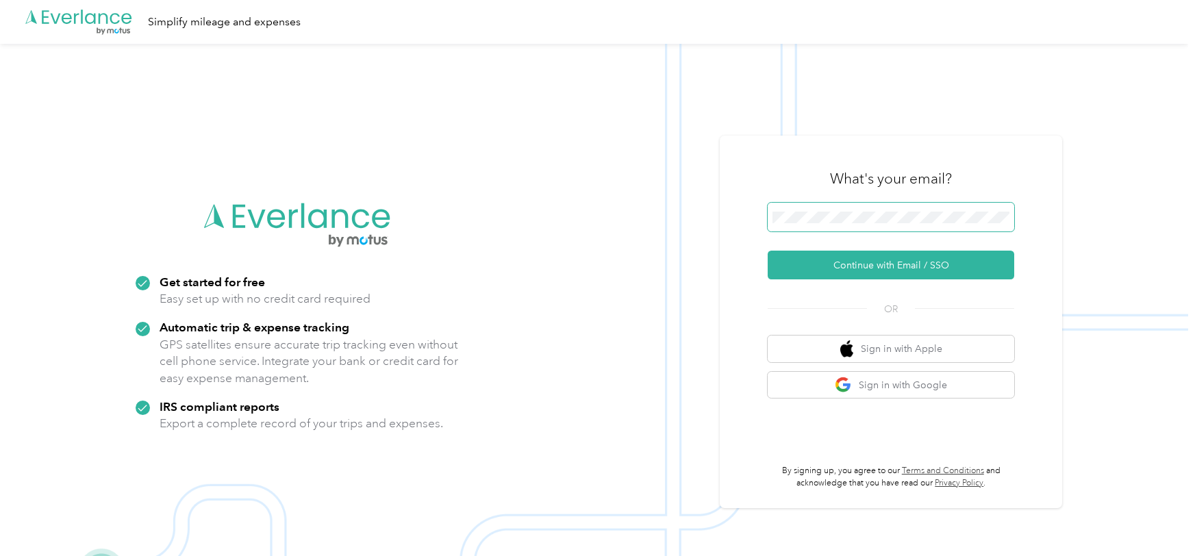 The height and width of the screenshot is (556, 1195). Describe the element at coordinates (265, 299) in the screenshot. I see `p: Easy set up with no credit card required` at that location.